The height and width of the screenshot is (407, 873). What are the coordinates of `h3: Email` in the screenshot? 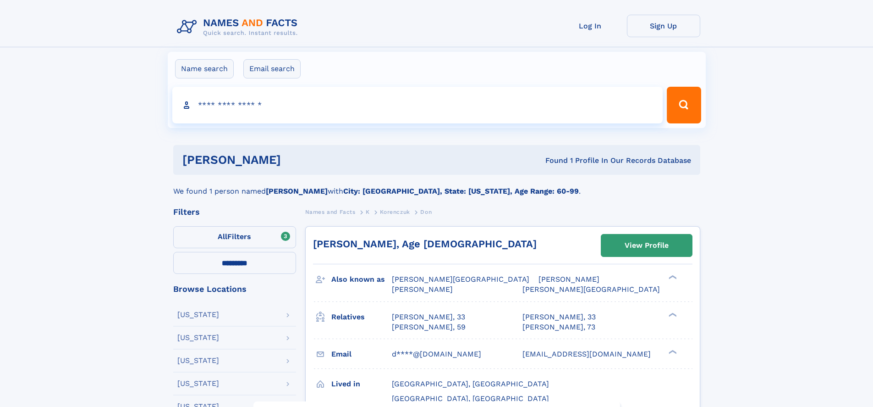 It's located at (362, 354).